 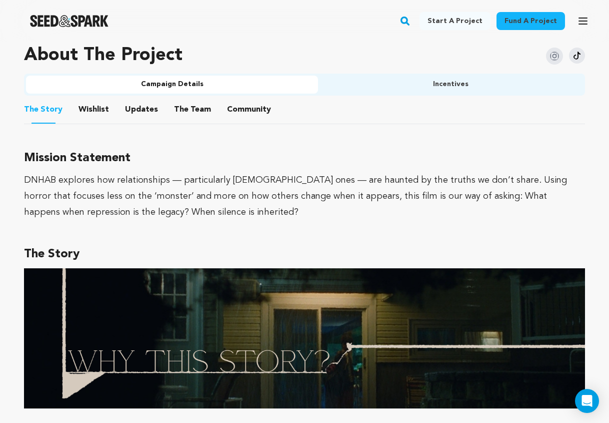 I want to click on span: Story, so click(x=43, y=110).